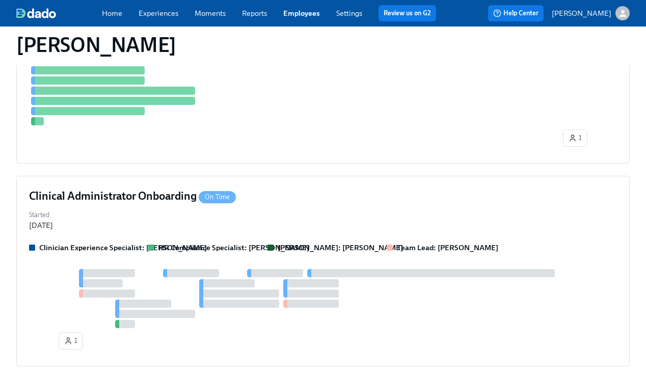 The image size is (646, 374). Describe the element at coordinates (210, 13) in the screenshot. I see `a: Moments` at that location.